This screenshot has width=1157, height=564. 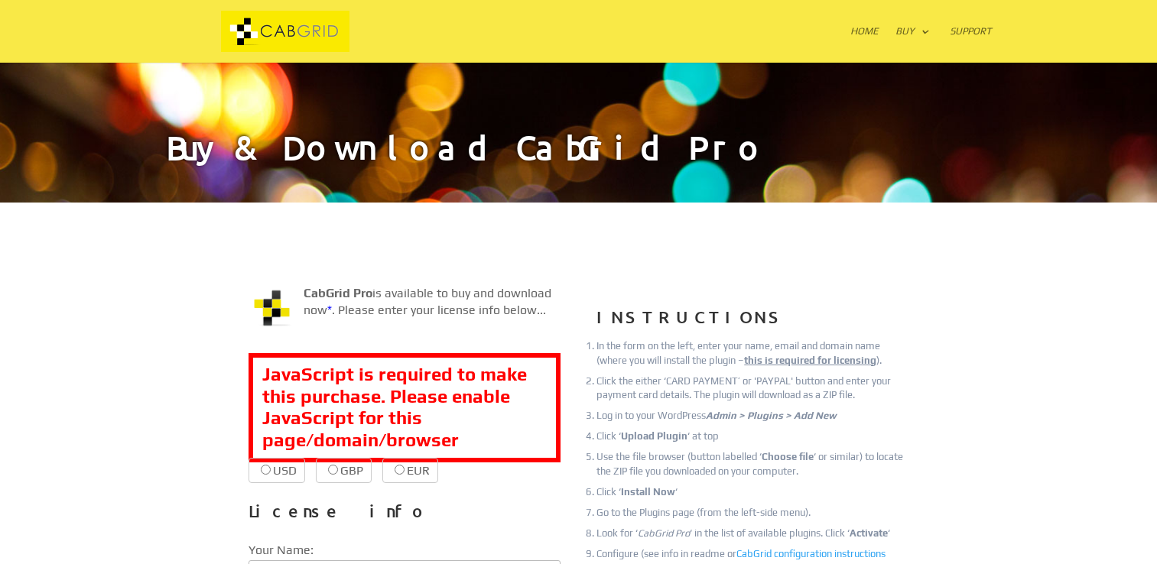 I want to click on a: Buy, so click(x=912, y=44).